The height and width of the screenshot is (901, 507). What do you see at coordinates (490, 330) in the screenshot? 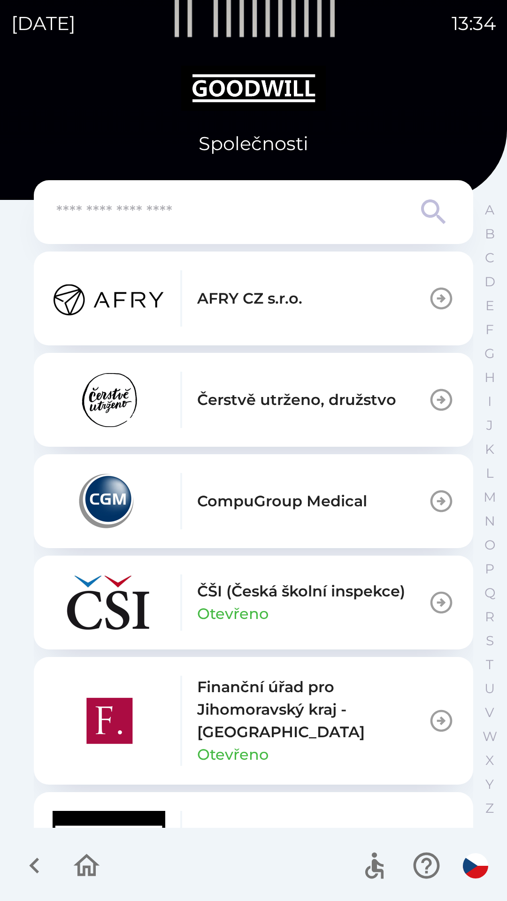
I see `p: F` at bounding box center [490, 330].